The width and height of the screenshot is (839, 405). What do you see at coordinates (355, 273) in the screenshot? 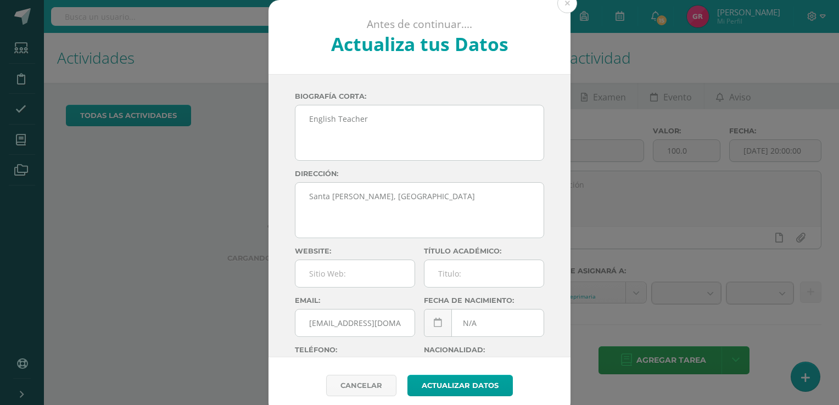
I see `input: Sitio Web:` at bounding box center [355, 273].